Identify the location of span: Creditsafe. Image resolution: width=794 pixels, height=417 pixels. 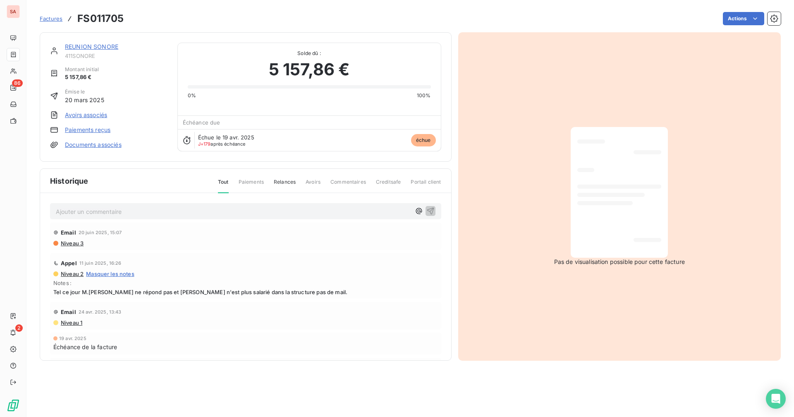
(389, 185).